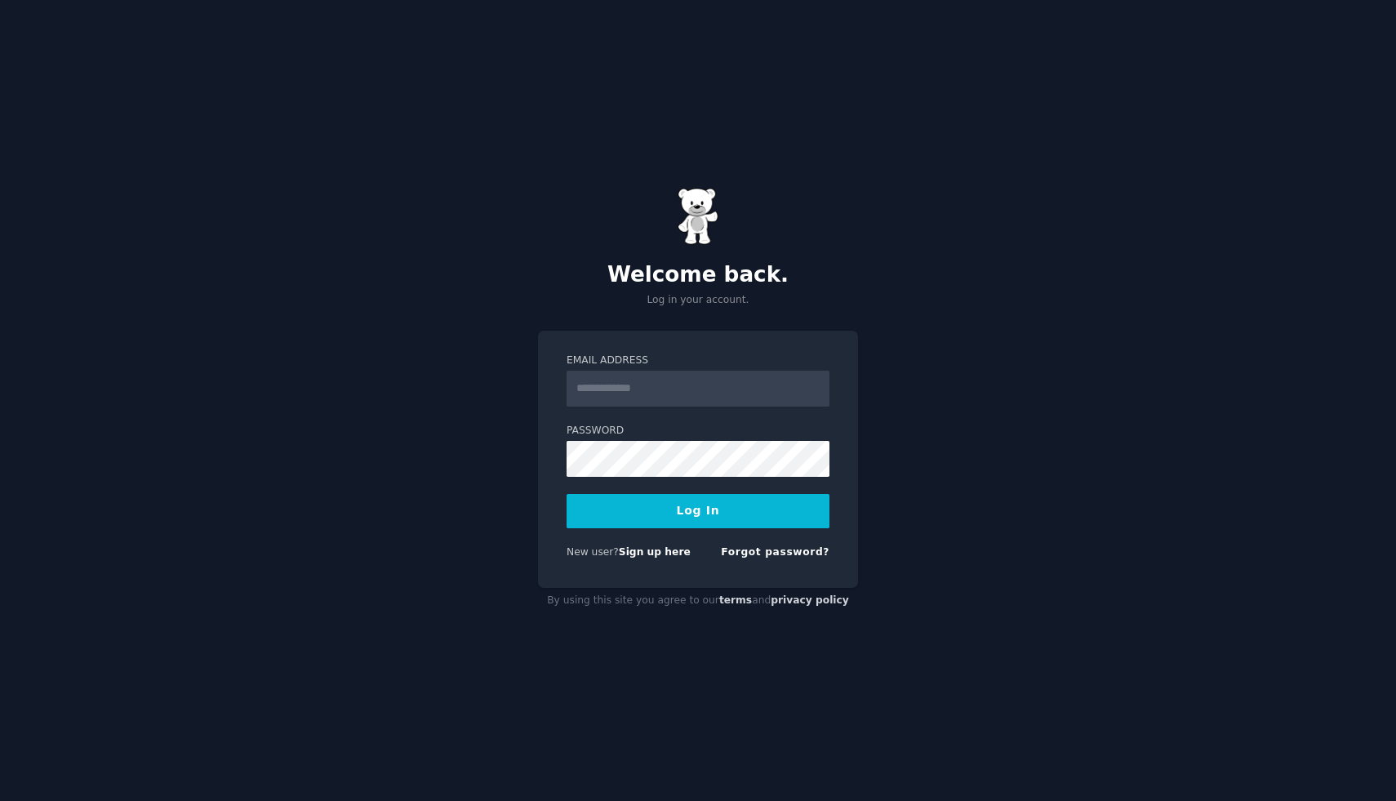 The height and width of the screenshot is (801, 1396). I want to click on img: Gummy Bear, so click(698, 216).